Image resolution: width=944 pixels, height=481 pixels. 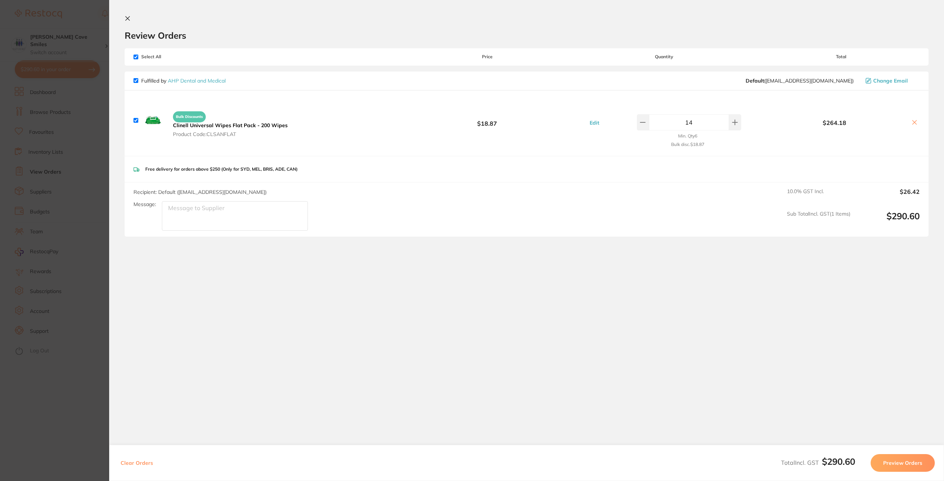 I want to click on span: orders@ahpdentalmedical.com.au, so click(x=799, y=81).